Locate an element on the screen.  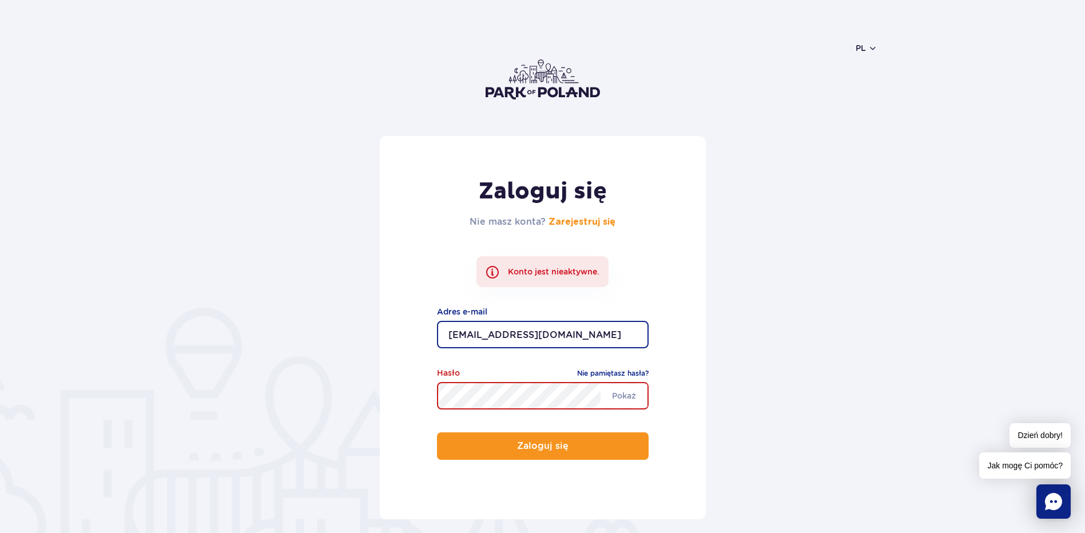
h2: Nie masz konta? is located at coordinates (542, 222).